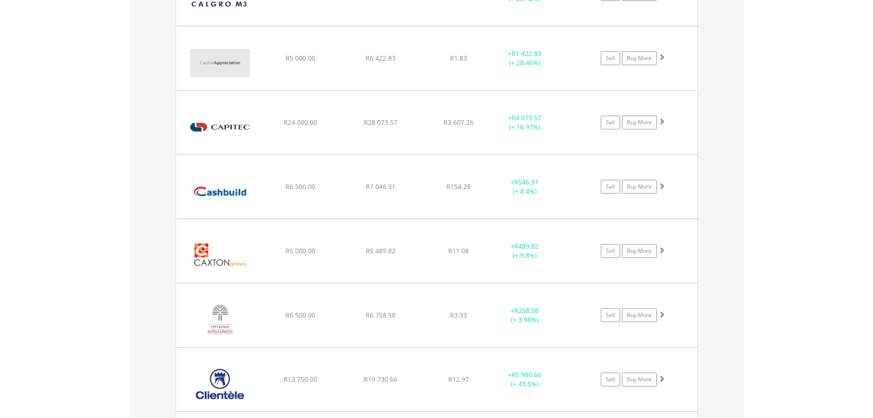 Image resolution: width=873 pixels, height=418 pixels. Describe the element at coordinates (381, 186) in the screenshot. I see `span: R7 046.31` at that location.